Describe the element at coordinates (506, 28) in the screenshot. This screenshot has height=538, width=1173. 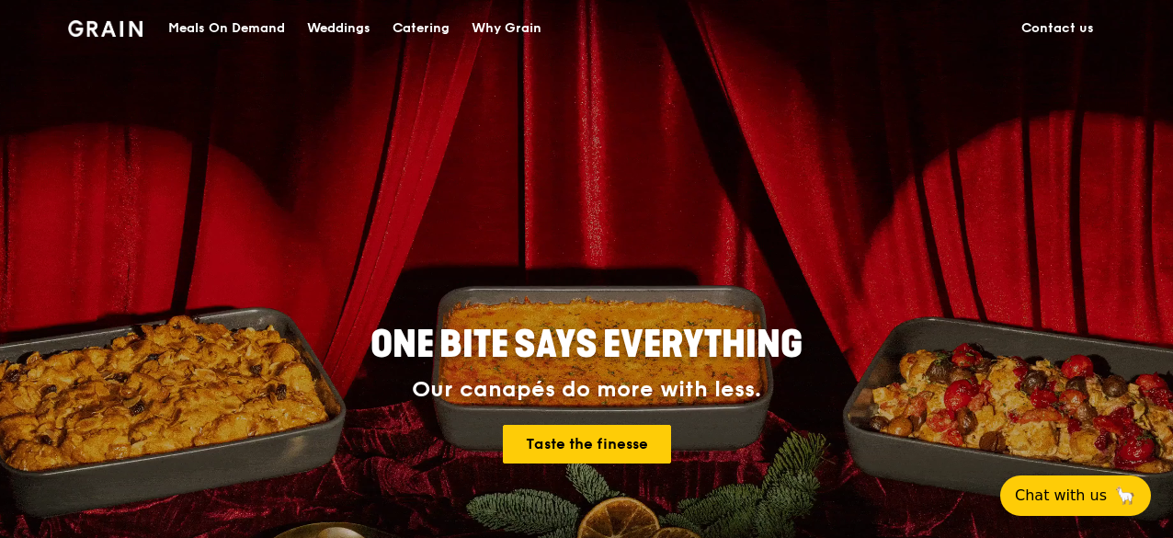
I see `div: Why Grain` at that location.